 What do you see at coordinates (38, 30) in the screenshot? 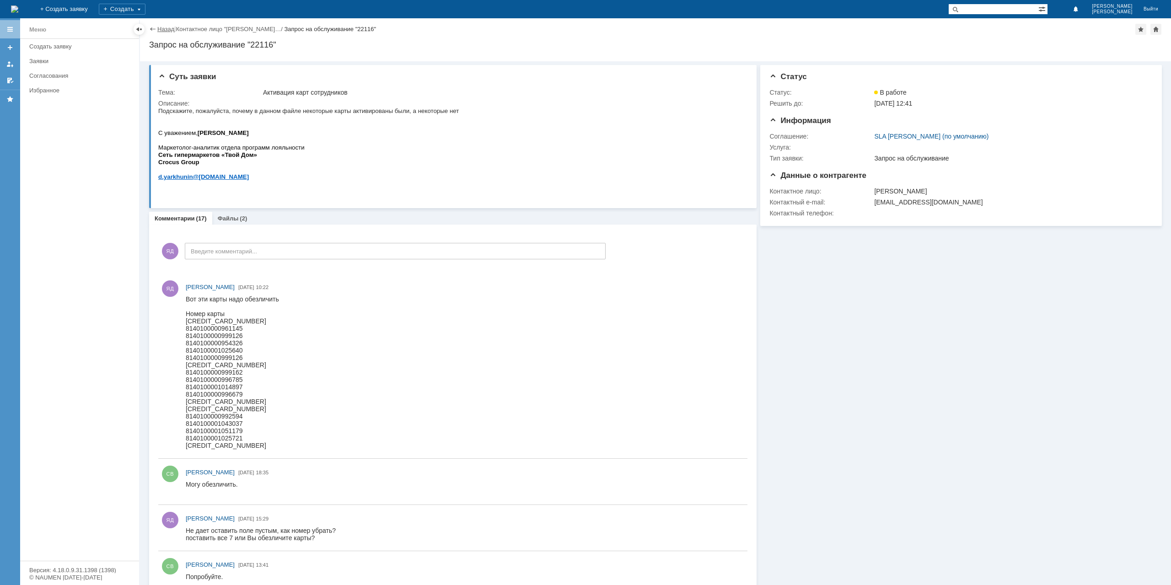
I see `div: Меню` at bounding box center [38, 30].